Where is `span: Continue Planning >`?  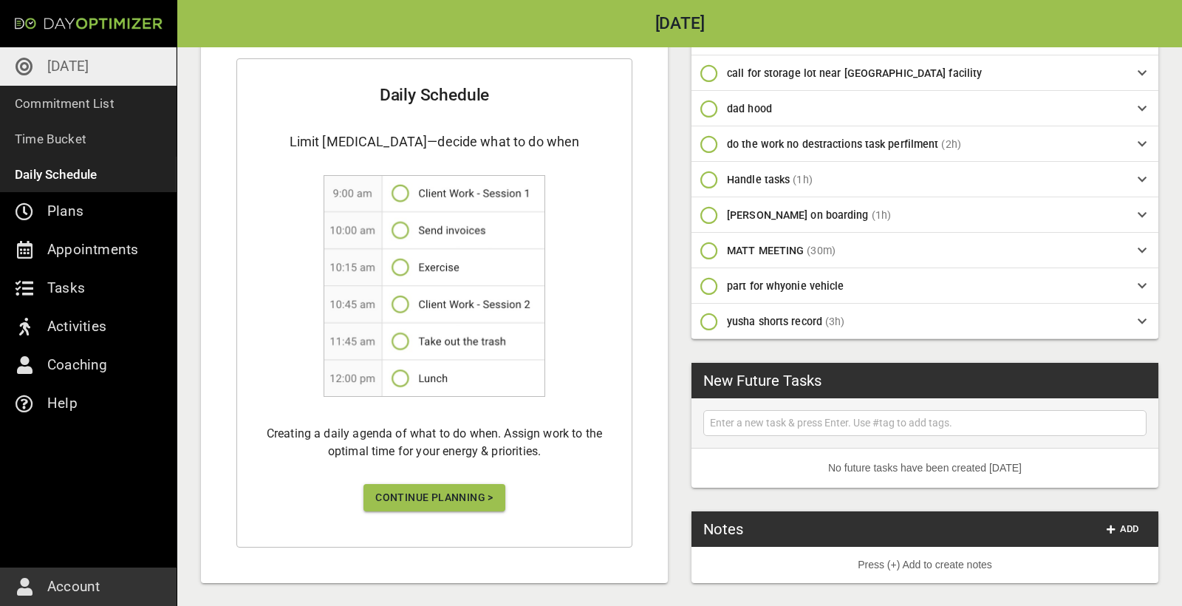
span: Continue Planning > is located at coordinates (434, 497).